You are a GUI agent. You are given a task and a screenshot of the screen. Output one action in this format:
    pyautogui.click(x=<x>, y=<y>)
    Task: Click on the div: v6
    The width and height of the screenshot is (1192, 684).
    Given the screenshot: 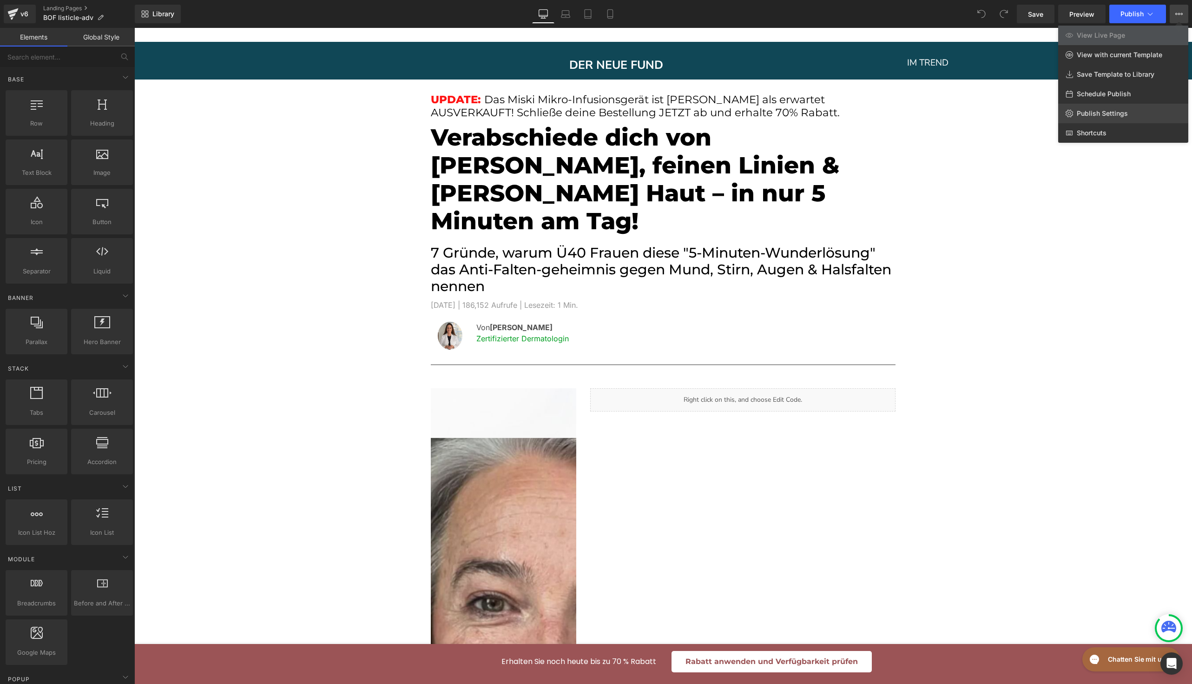 What is the action you would take?
    pyautogui.click(x=24, y=14)
    